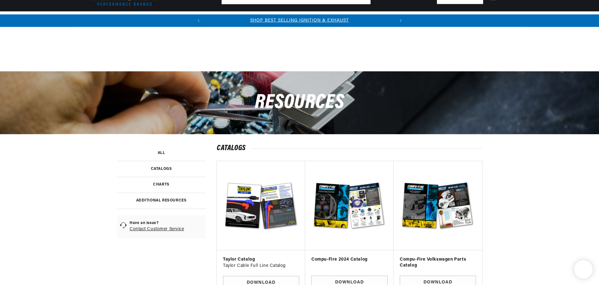  Describe the element at coordinates (261, 259) in the screenshot. I see `h3: Taylor Catalog` at that location.